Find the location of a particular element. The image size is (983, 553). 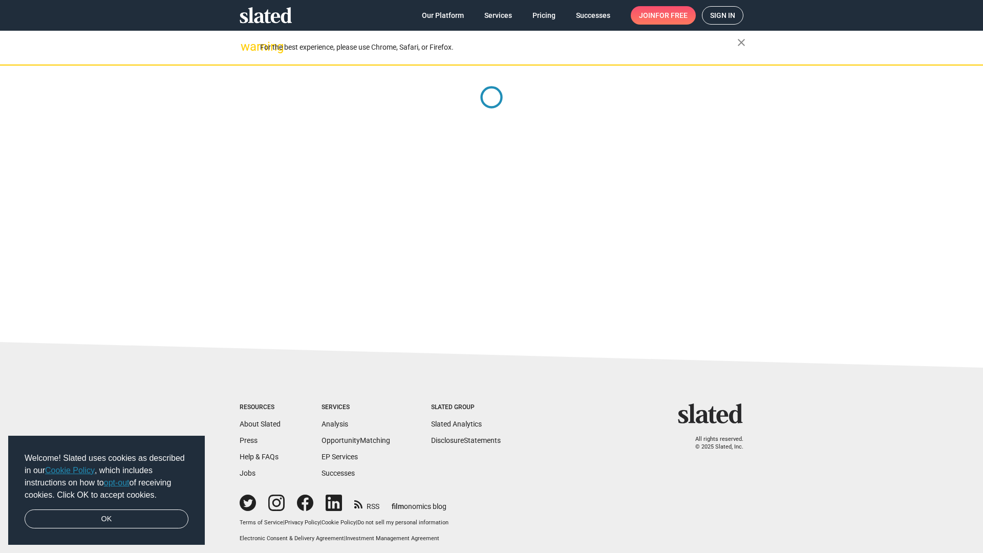

div: Services is located at coordinates (356, 408).